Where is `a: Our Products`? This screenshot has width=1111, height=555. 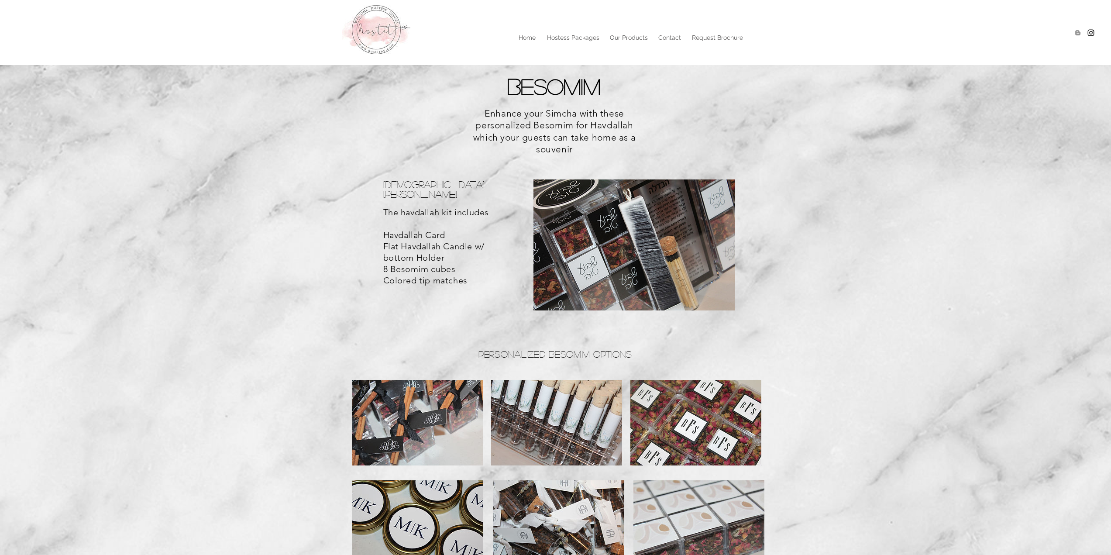 a: Our Products is located at coordinates (628, 38).